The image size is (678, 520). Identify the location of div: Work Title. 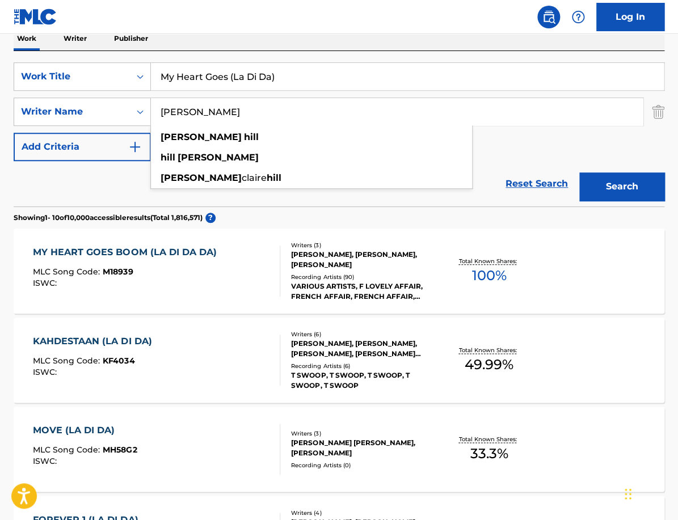
(72, 77).